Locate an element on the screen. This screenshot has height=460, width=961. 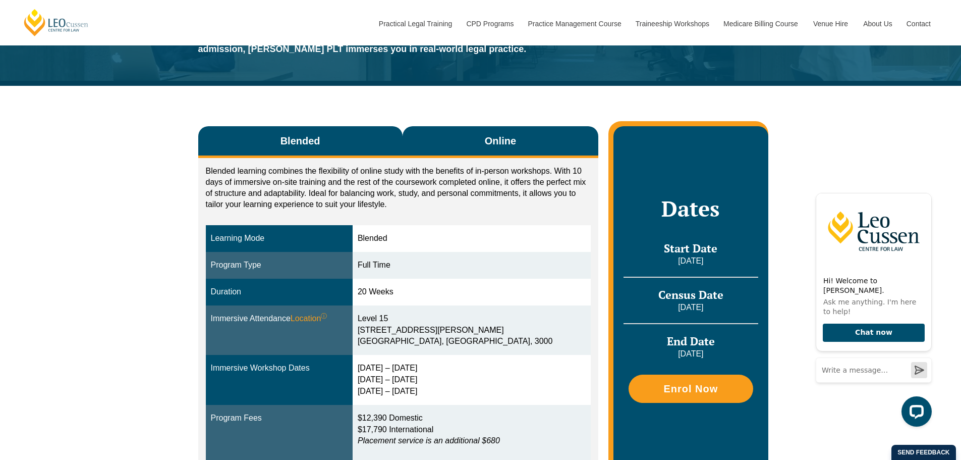
input: Write a message… is located at coordinates (66, 187).